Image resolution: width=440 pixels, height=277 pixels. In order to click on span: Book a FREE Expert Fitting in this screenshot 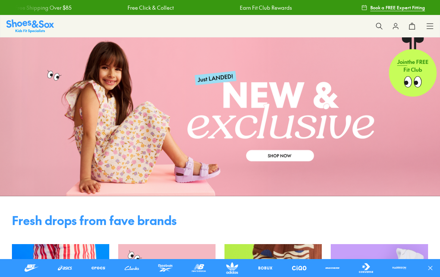, I will do `click(398, 7)`.